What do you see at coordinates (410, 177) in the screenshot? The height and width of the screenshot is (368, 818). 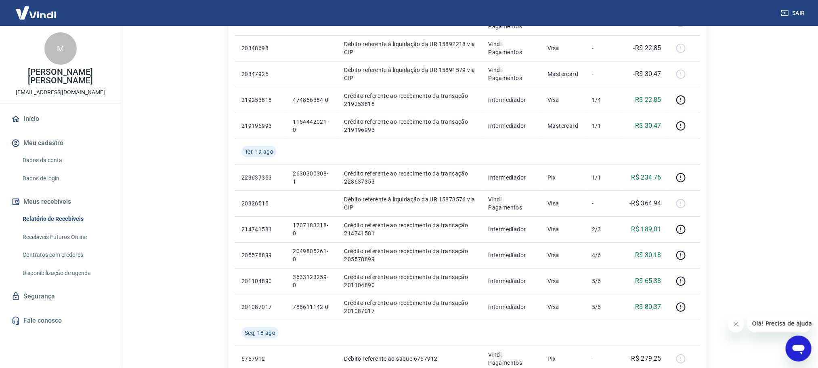 I see `p: Crédito referente ao recebimento da transação 223637353` at bounding box center [410, 177].